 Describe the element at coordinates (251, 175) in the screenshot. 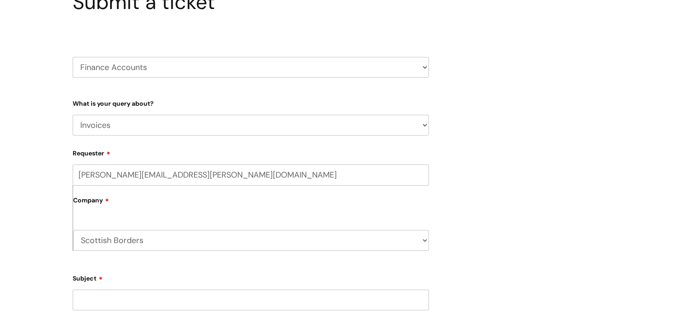

I see `input: Email` at that location.